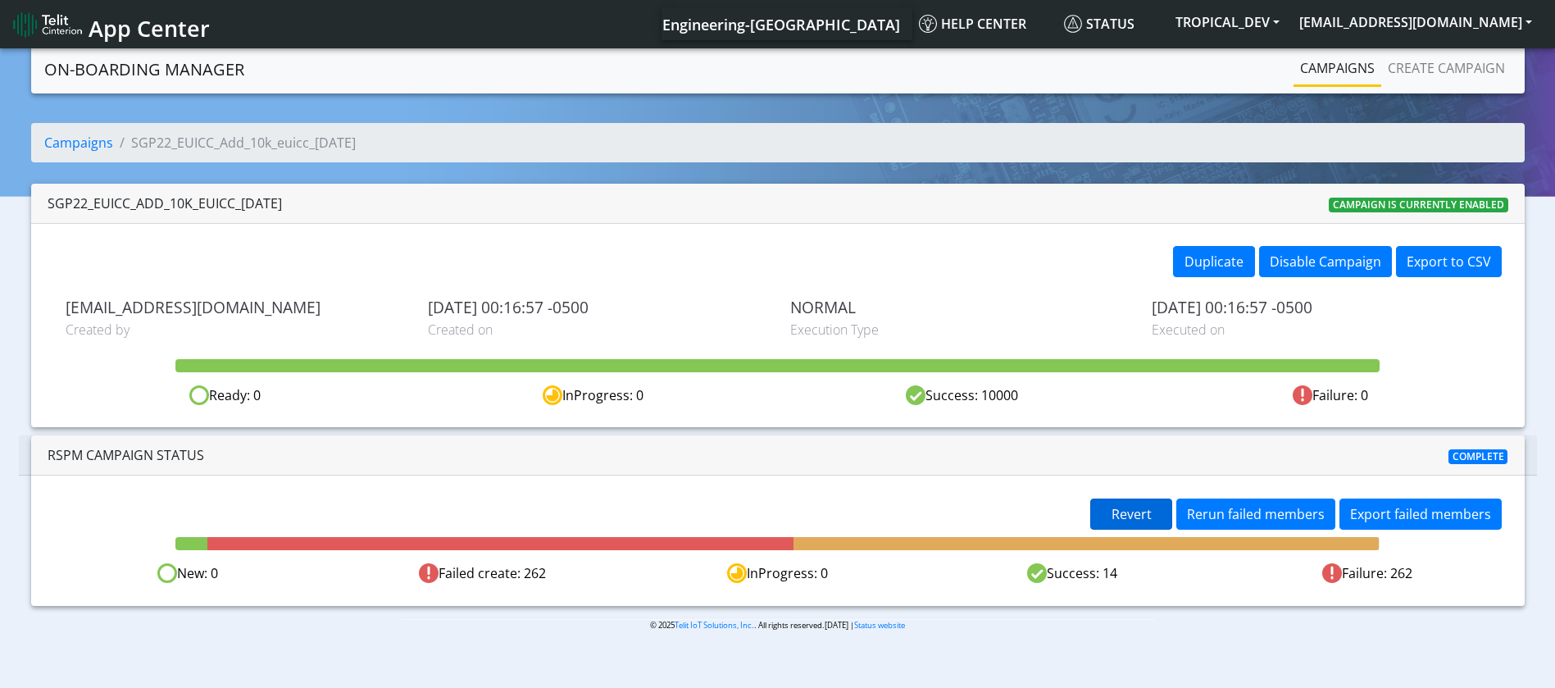 This screenshot has height=688, width=1555. Describe the element at coordinates (1449, 262) in the screenshot. I see `button: Export to CSV` at that location.